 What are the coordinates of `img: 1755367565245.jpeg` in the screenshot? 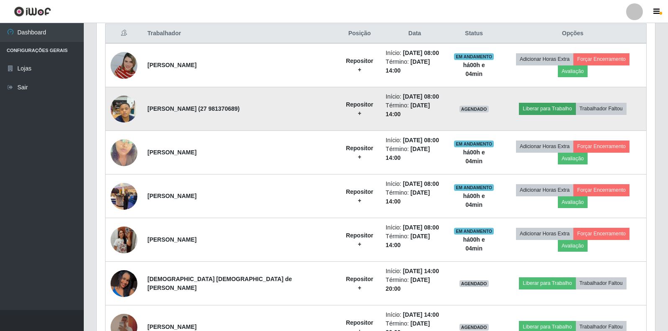 It's located at (124, 109).